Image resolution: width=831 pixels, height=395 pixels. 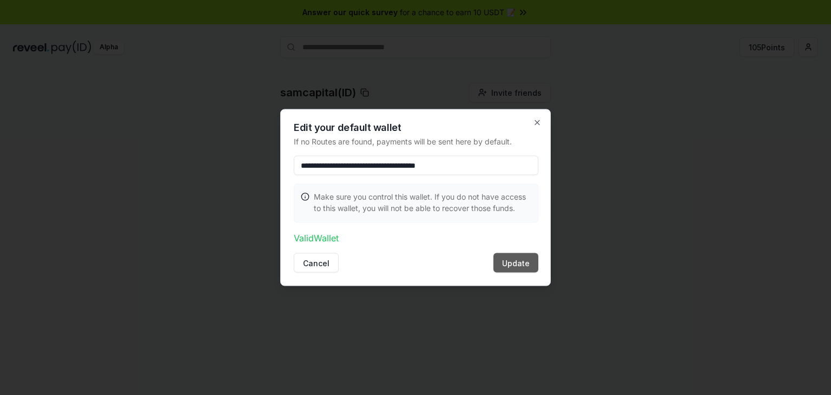 I want to click on p: If no Routes are found, payments will be sent here by default., so click(x=416, y=141).